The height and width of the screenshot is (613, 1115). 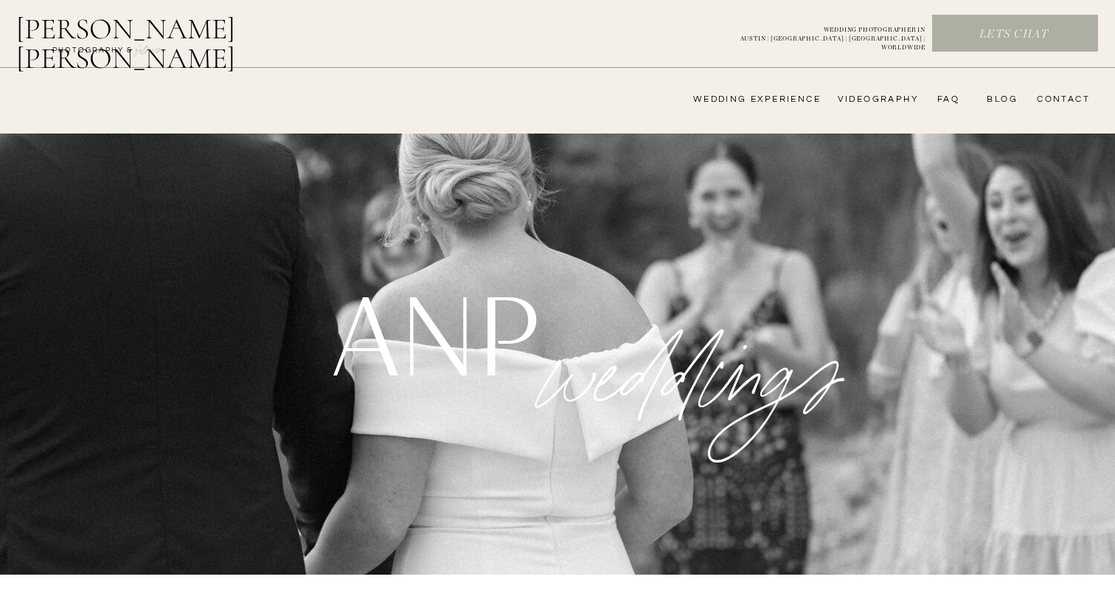 I want to click on nav: videography, so click(x=876, y=100).